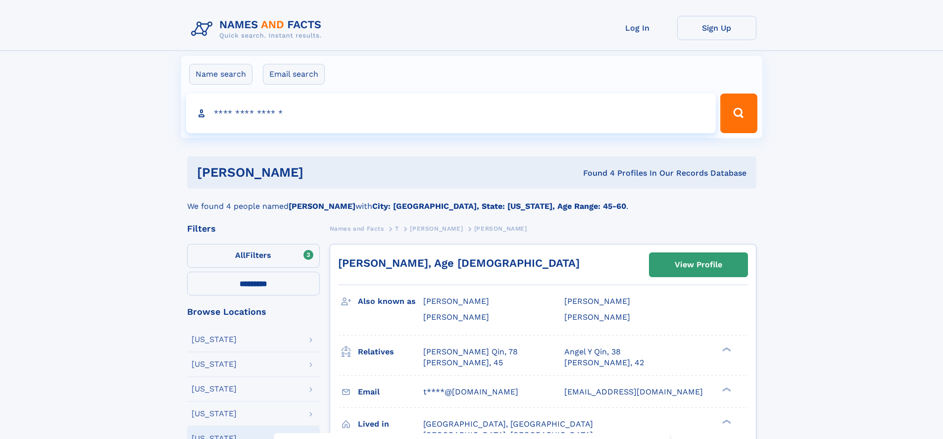 The image size is (943, 439). I want to click on span: All, so click(240, 255).